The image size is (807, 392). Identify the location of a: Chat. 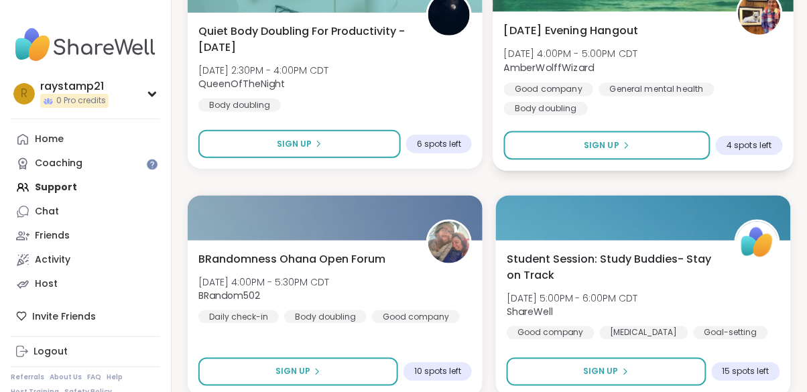
(85, 212).